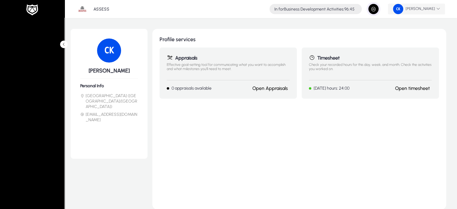 Image resolution: width=457 pixels, height=209 pixels. I want to click on a: Open Appraisals, so click(270, 88).